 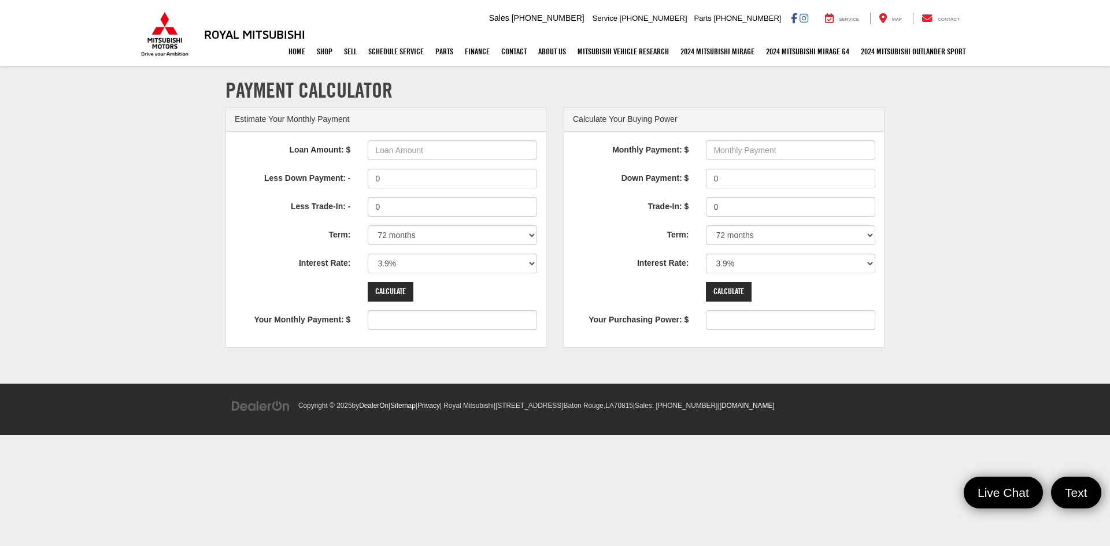 What do you see at coordinates (623, 51) in the screenshot?
I see `a: Mitsubishi Vehicle Research` at bounding box center [623, 51].